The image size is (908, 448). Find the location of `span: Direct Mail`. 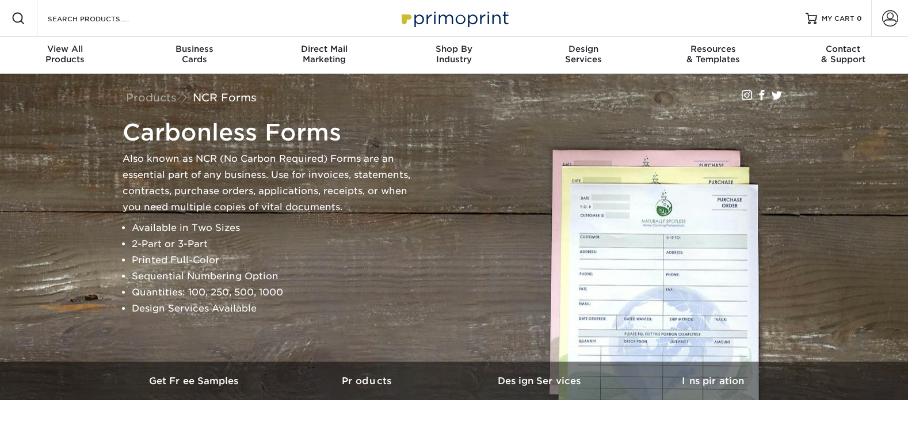

span: Direct Mail is located at coordinates (324, 49).